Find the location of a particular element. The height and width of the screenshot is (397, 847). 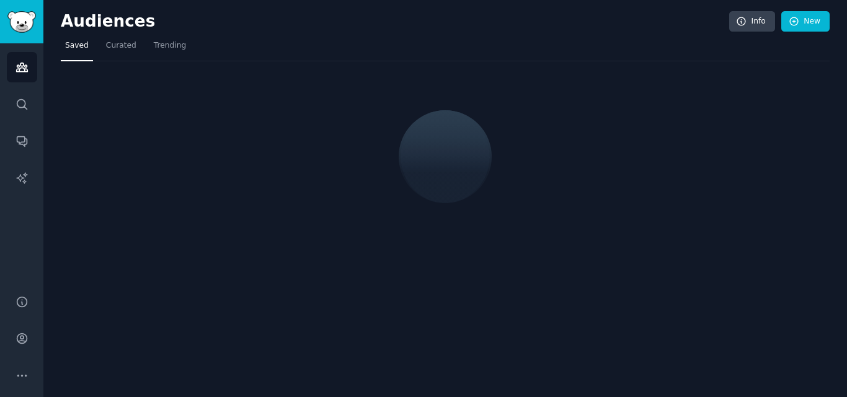

a: Info is located at coordinates (752, 22).